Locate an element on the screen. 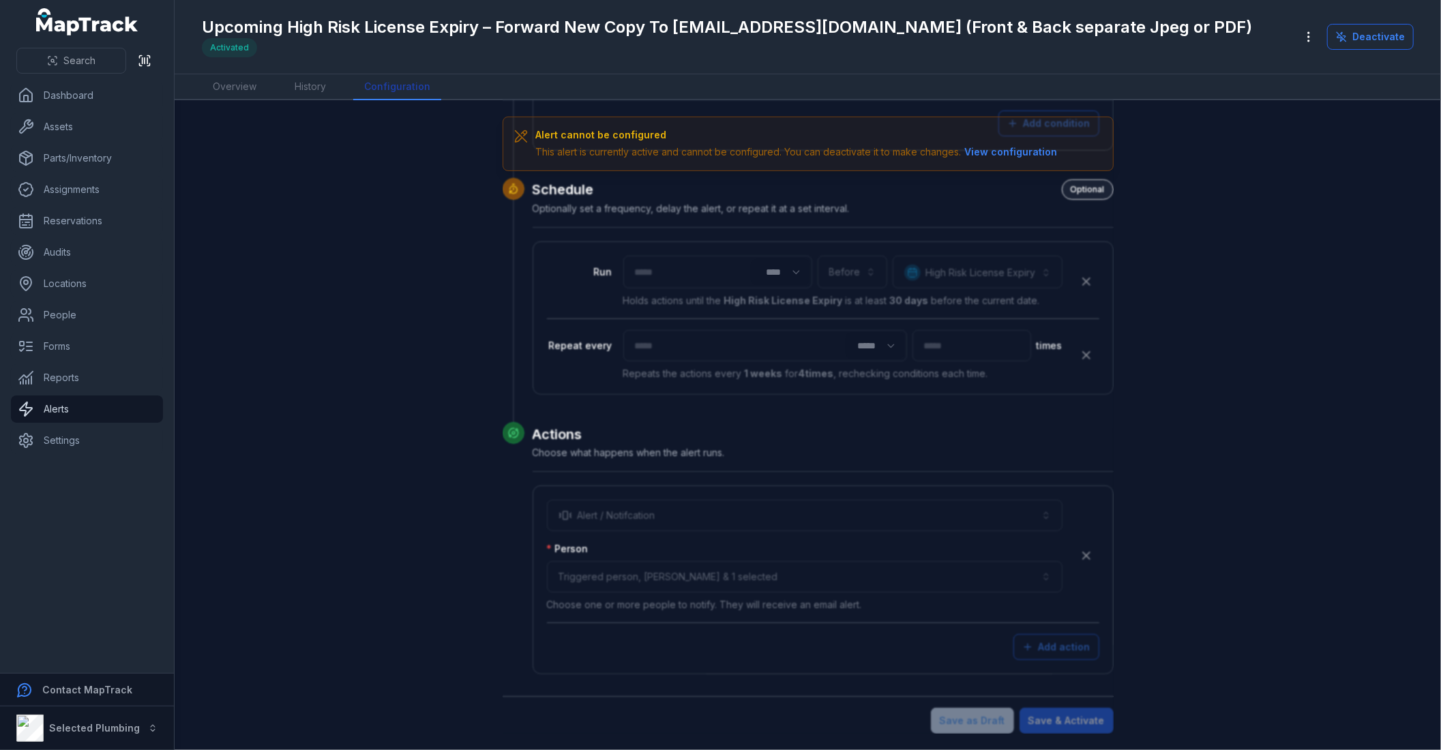  strong: Selected Plumbing is located at coordinates (94, 728).